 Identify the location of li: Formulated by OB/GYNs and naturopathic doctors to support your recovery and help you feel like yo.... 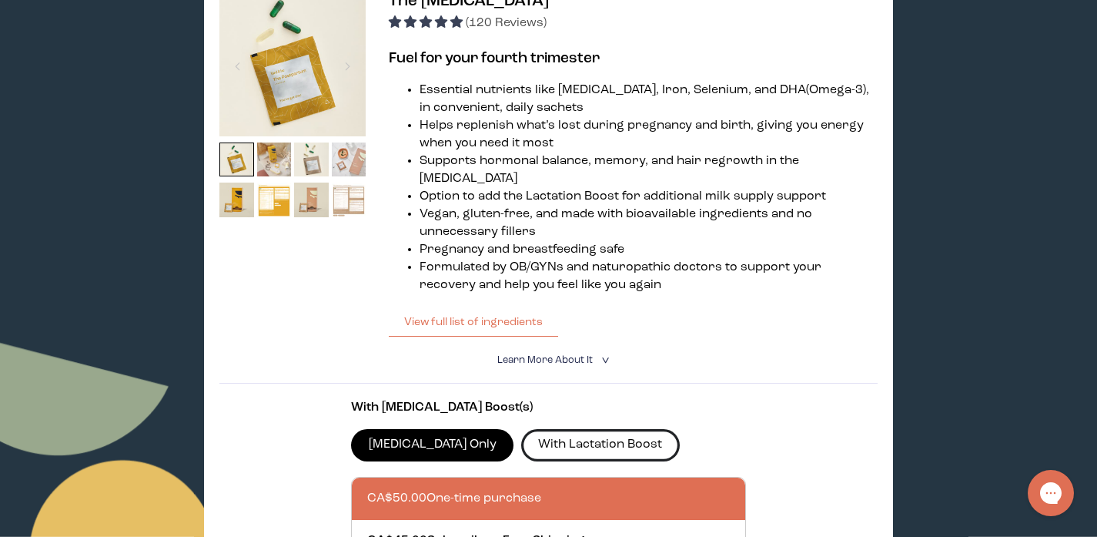
(648, 276).